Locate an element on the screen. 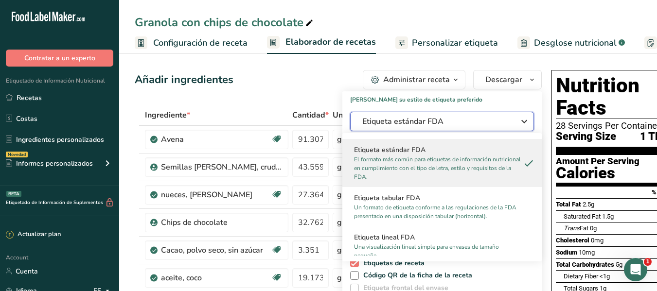 The width and height of the screenshot is (657, 291). span: Cantidad is located at coordinates (310, 115).